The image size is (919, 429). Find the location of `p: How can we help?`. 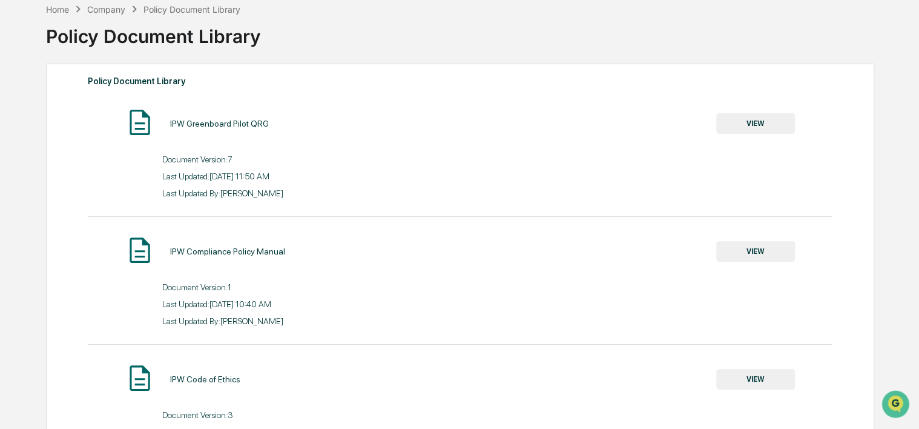

p: How can we help? is located at coordinates (116, 35).